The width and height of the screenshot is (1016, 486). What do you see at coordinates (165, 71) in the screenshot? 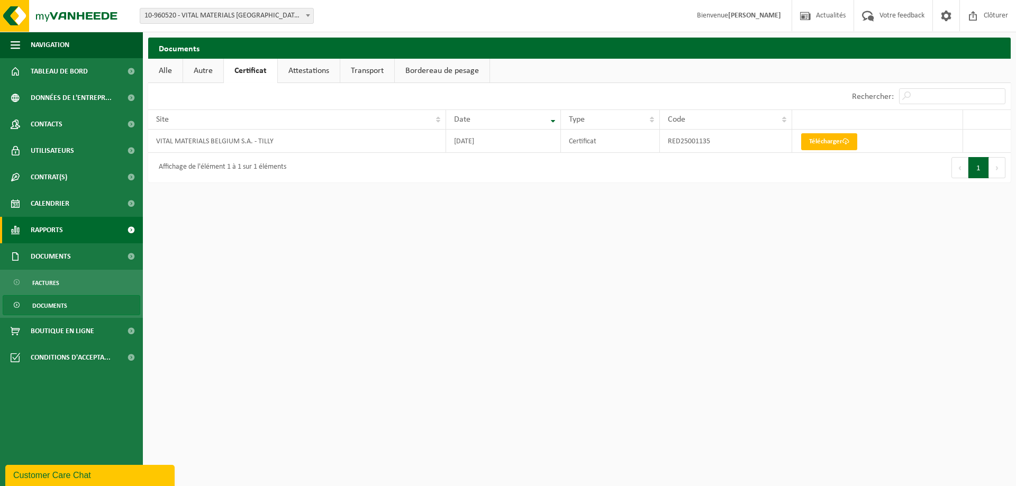
I see `a: Alle` at bounding box center [165, 71].